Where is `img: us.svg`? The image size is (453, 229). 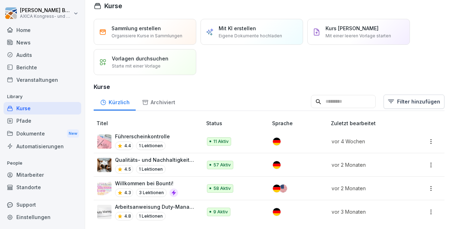 img: us.svg is located at coordinates (283, 189).